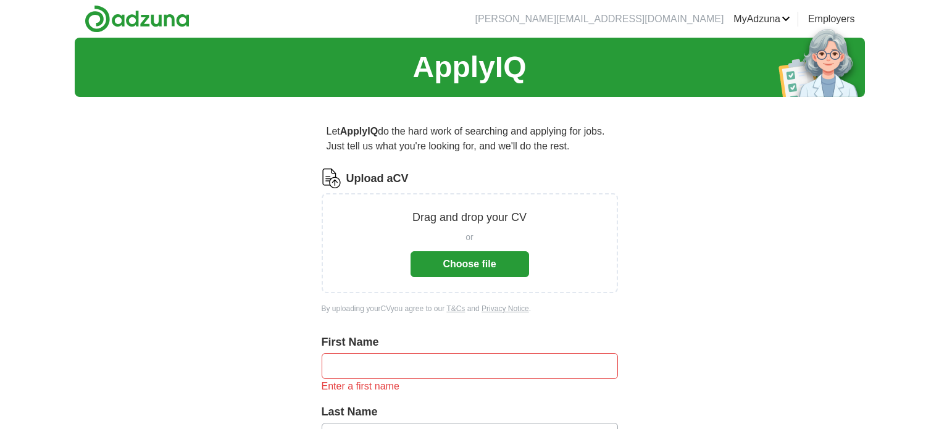 Image resolution: width=939 pixels, height=429 pixels. Describe the element at coordinates (470, 342) in the screenshot. I see `label: First Name` at that location.